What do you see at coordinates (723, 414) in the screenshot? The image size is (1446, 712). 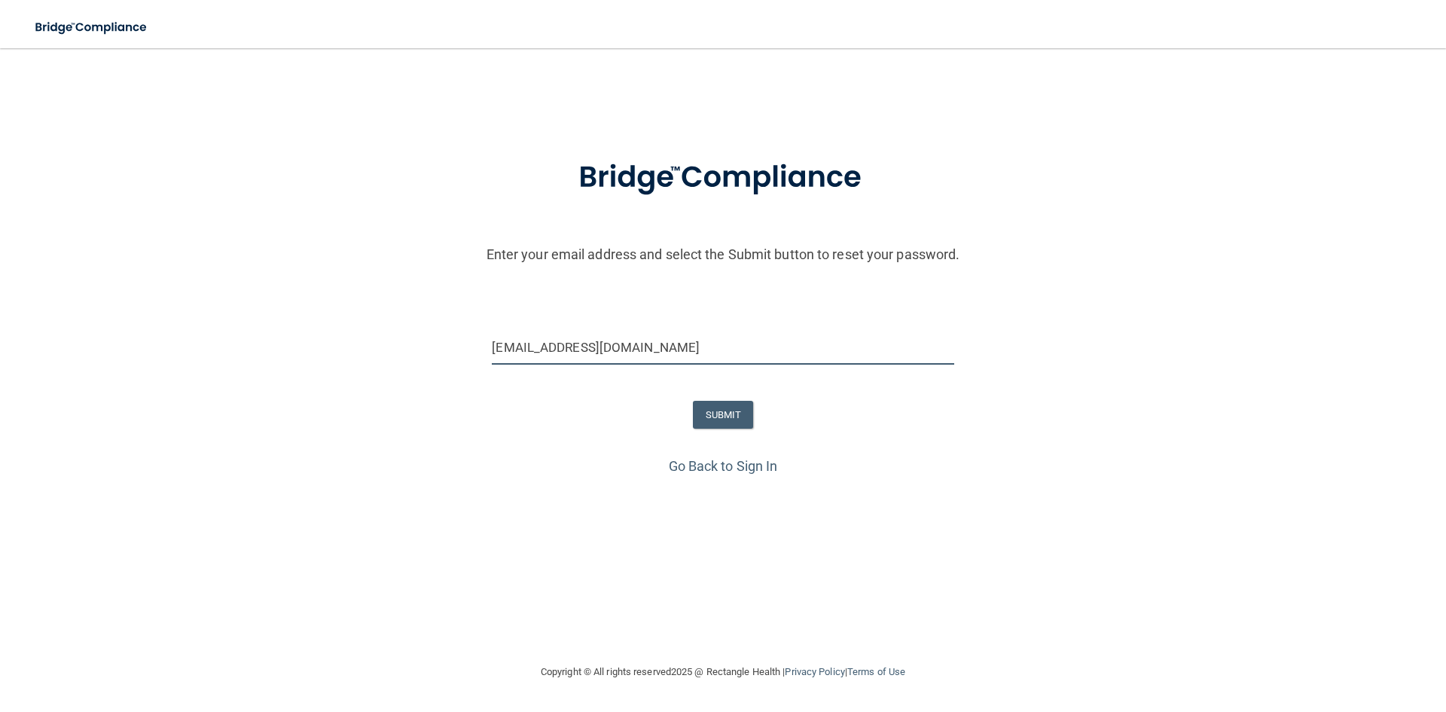 I see `button: SUBMIT` at bounding box center [723, 414].